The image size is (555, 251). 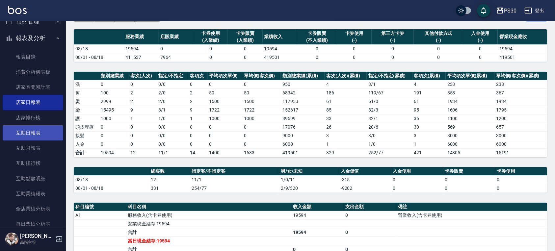 I want to click on td: 14, so click(x=198, y=153).